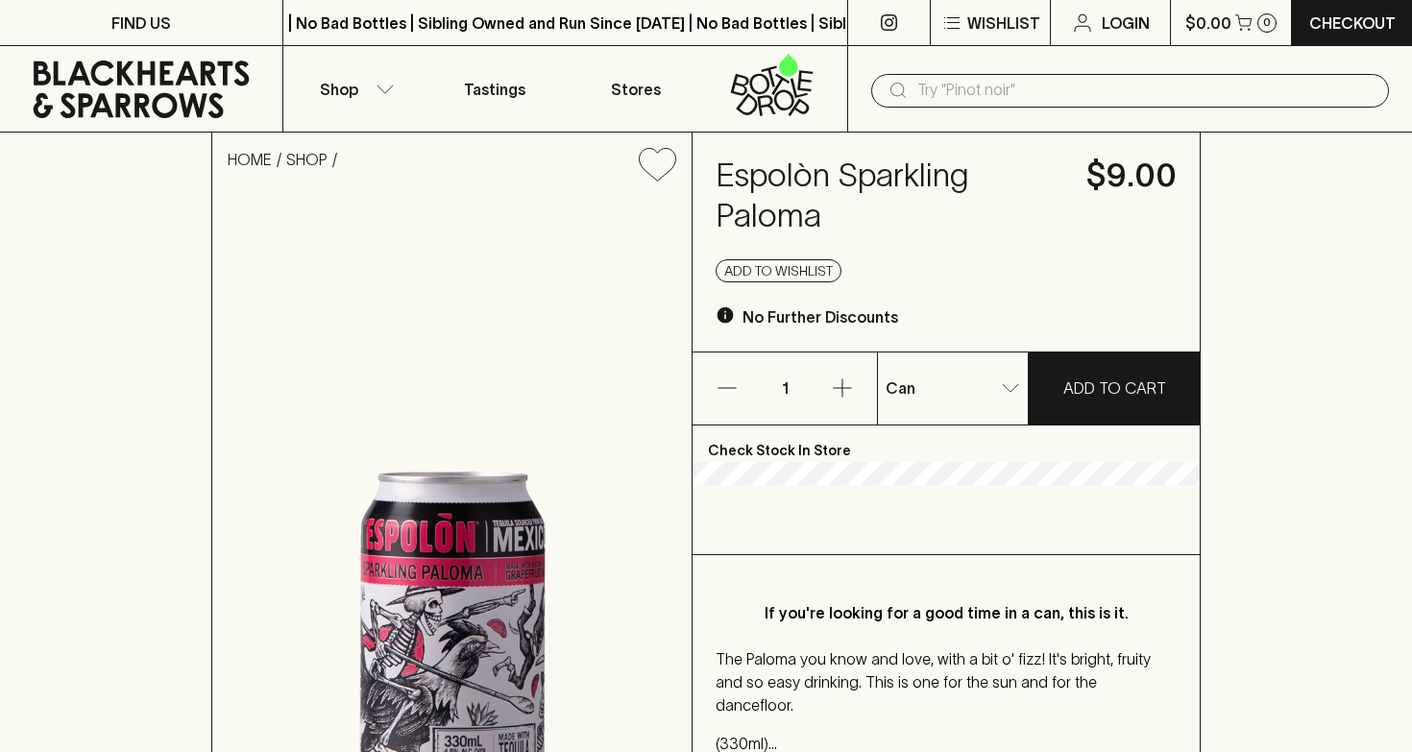 This screenshot has width=1412, height=752. What do you see at coordinates (953, 388) in the screenshot?
I see `div: Can` at bounding box center [953, 388].